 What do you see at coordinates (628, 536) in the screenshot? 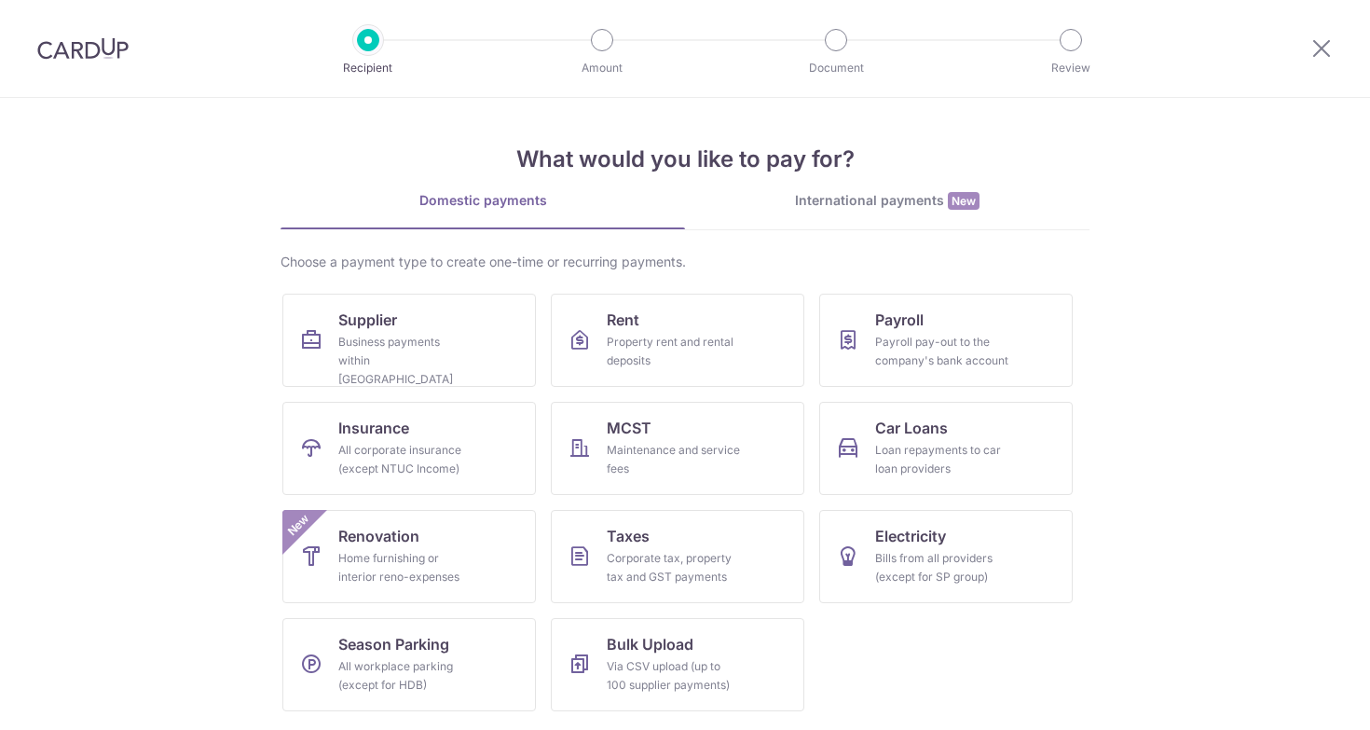
I see `span: Taxes` at bounding box center [628, 536].